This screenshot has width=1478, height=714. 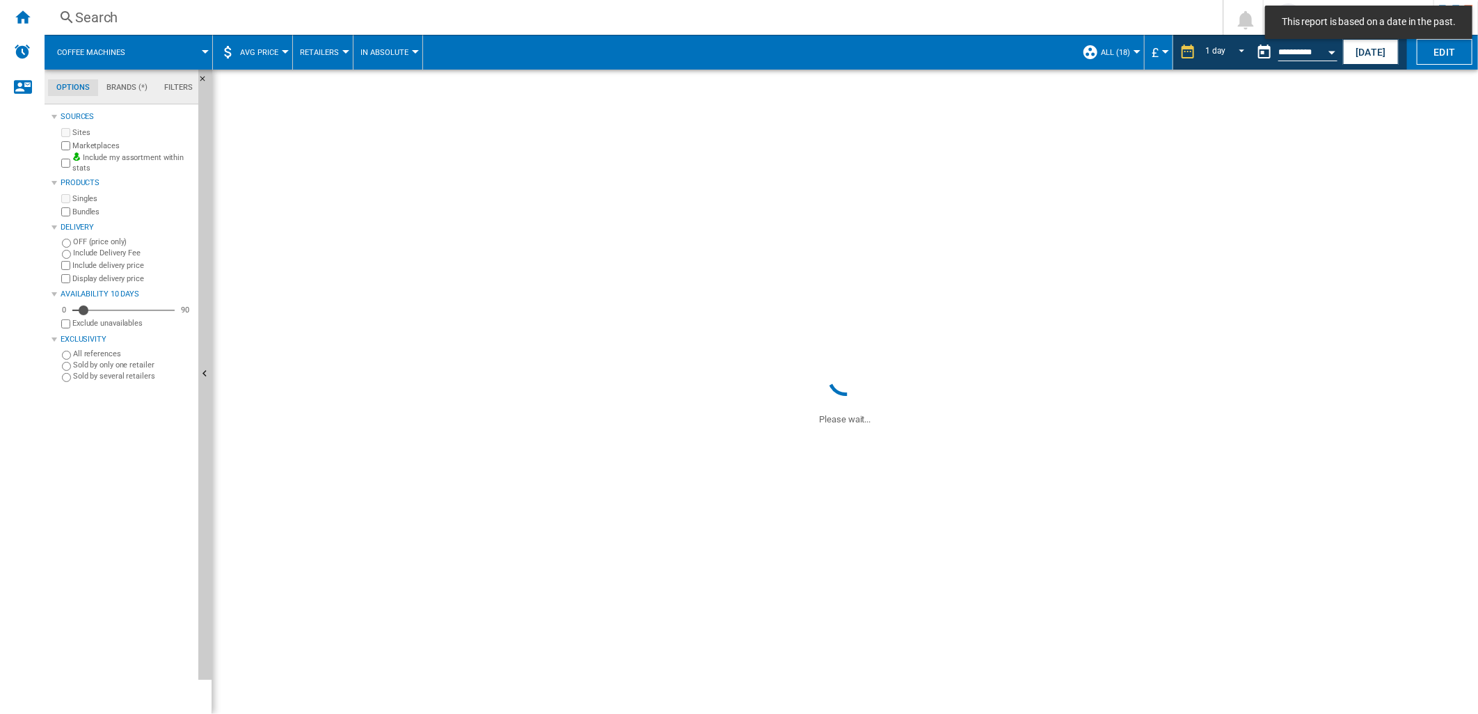 I want to click on div: Availability 10 Days, so click(x=127, y=294).